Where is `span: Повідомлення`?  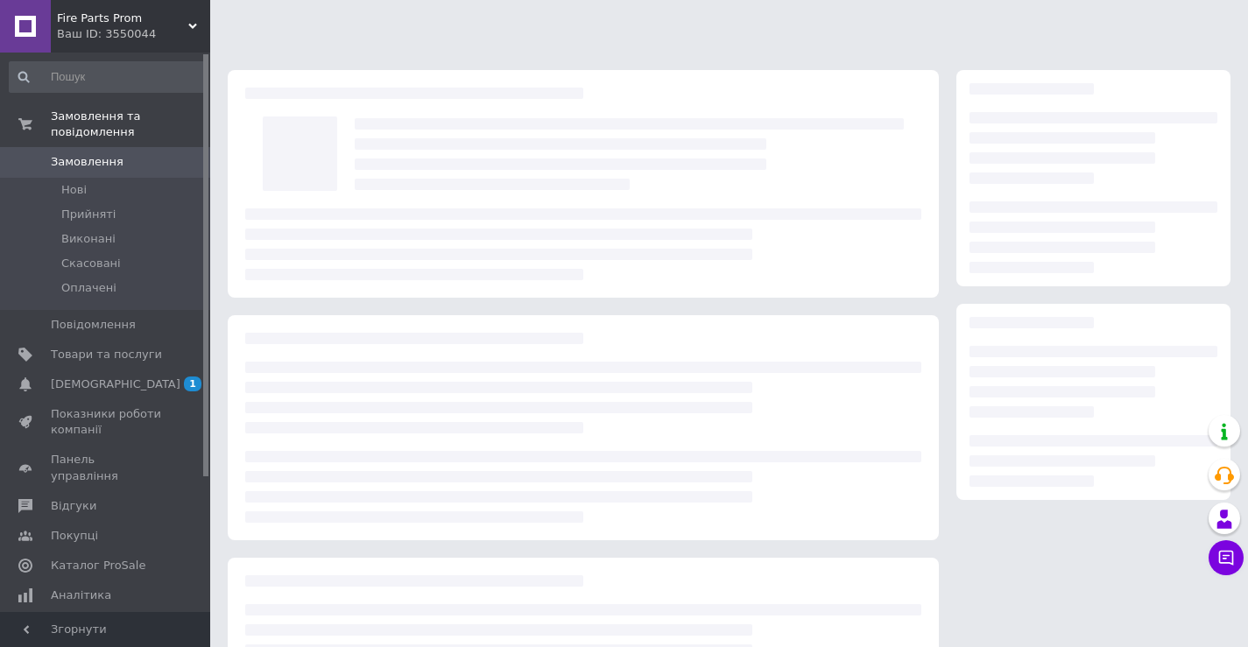 span: Повідомлення is located at coordinates (93, 325).